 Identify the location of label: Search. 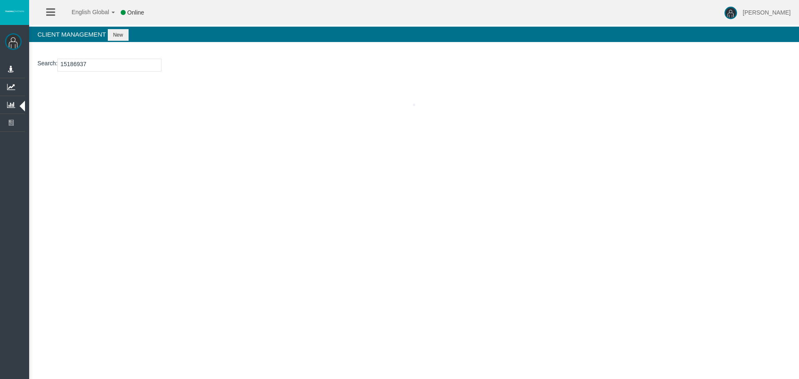
(47, 63).